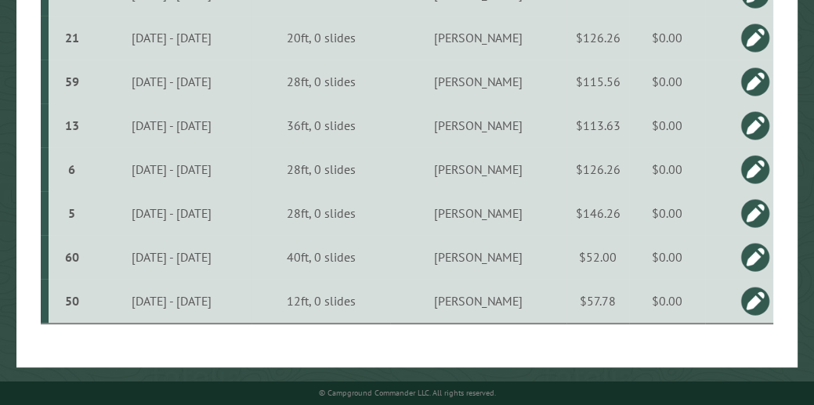 Image resolution: width=814 pixels, height=405 pixels. What do you see at coordinates (321, 301) in the screenshot?
I see `td: 12ft, 0 slides` at bounding box center [321, 301].